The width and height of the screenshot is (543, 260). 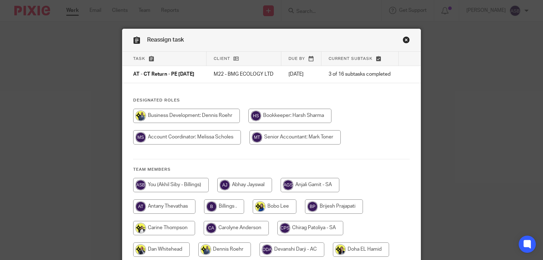 I want to click on td: 3 of 16 subtasks completed, so click(x=360, y=74).